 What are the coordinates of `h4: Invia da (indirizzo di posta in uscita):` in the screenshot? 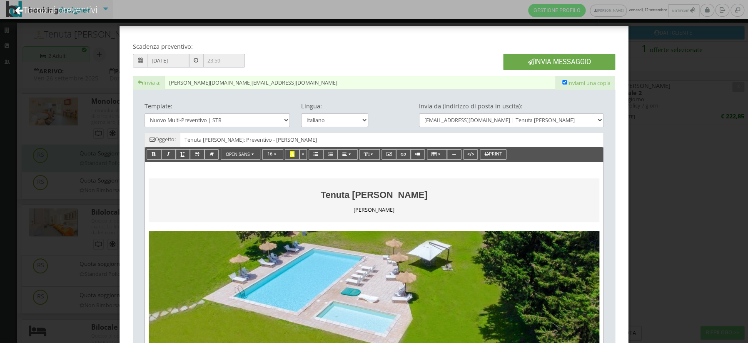 It's located at (511, 106).